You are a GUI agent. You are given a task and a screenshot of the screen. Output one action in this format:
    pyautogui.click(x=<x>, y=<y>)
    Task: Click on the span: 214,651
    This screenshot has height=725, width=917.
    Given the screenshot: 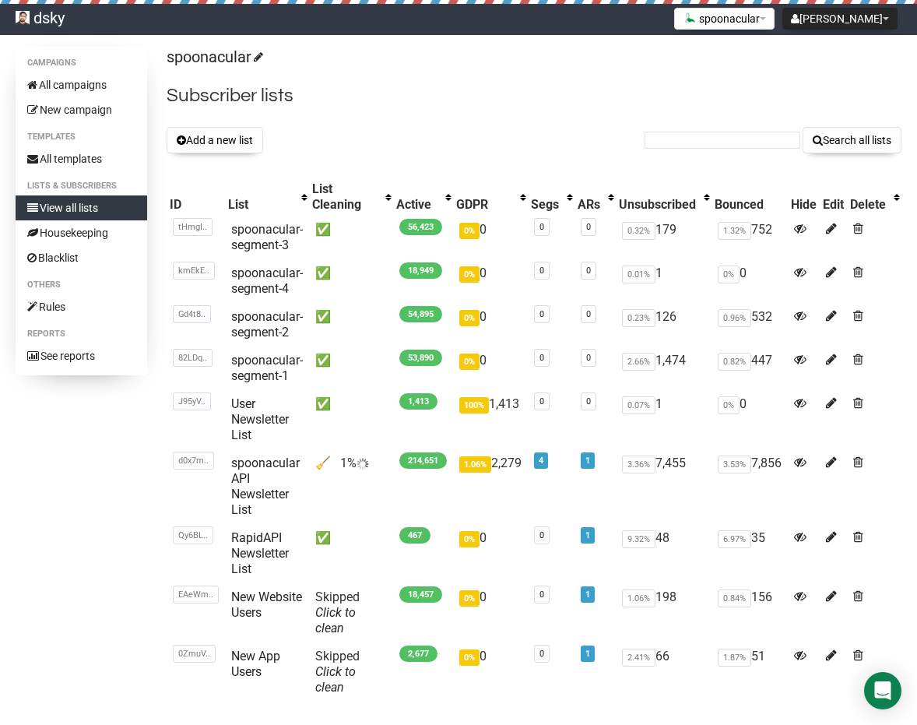 What is the action you would take?
    pyautogui.click(x=423, y=460)
    